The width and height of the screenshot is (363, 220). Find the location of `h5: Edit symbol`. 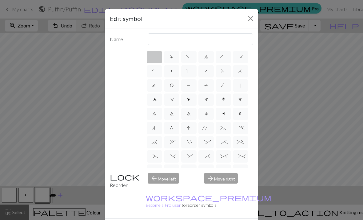

h5: Edit symbol is located at coordinates (126, 18).